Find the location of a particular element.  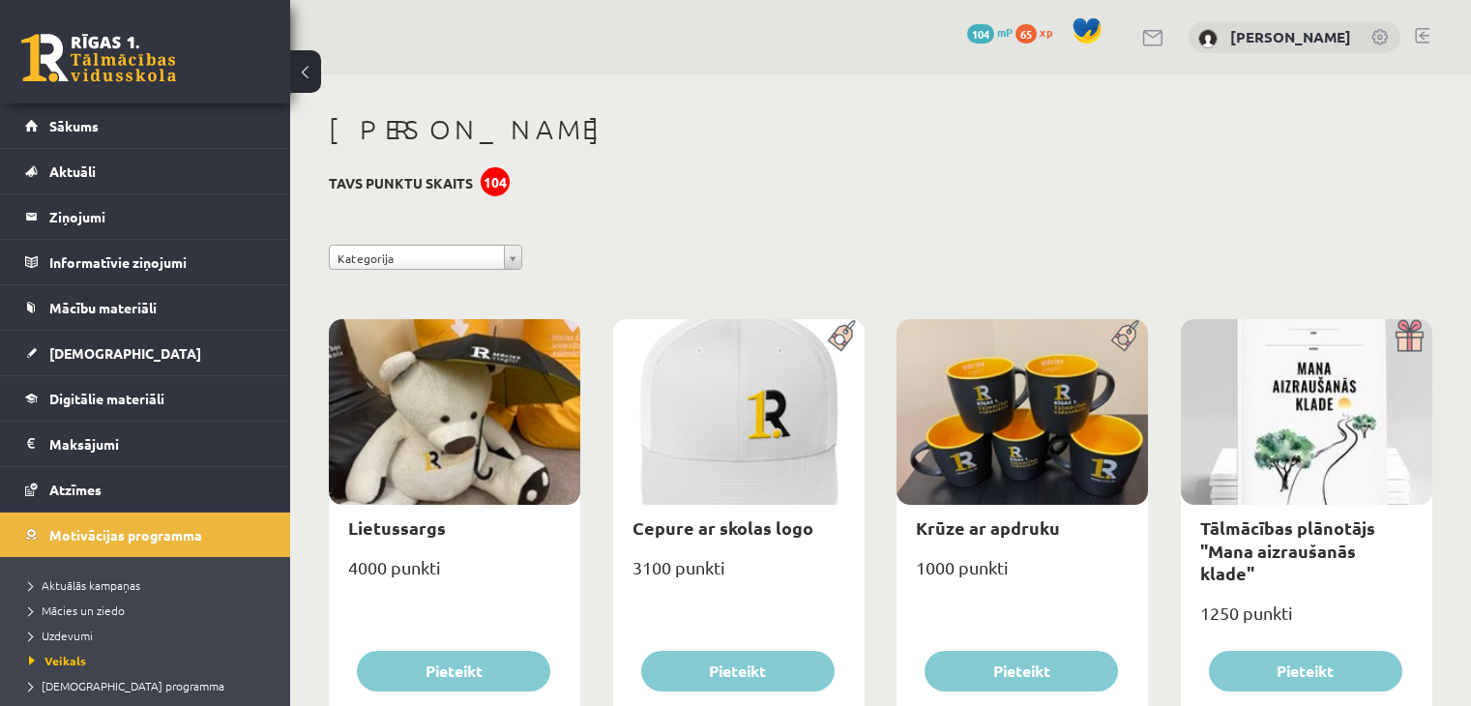

a: Informatīvie ziņojumi is located at coordinates (145, 262).